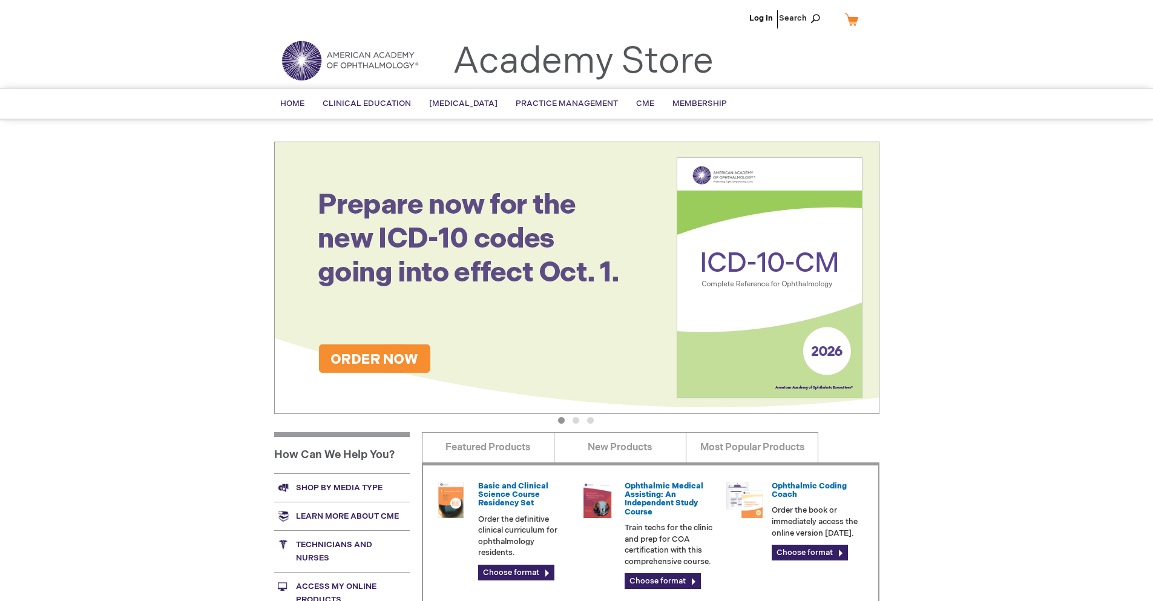 This screenshot has height=601, width=1153. What do you see at coordinates (597, 500) in the screenshot?
I see `img: 0219007u_51.png` at bounding box center [597, 500].